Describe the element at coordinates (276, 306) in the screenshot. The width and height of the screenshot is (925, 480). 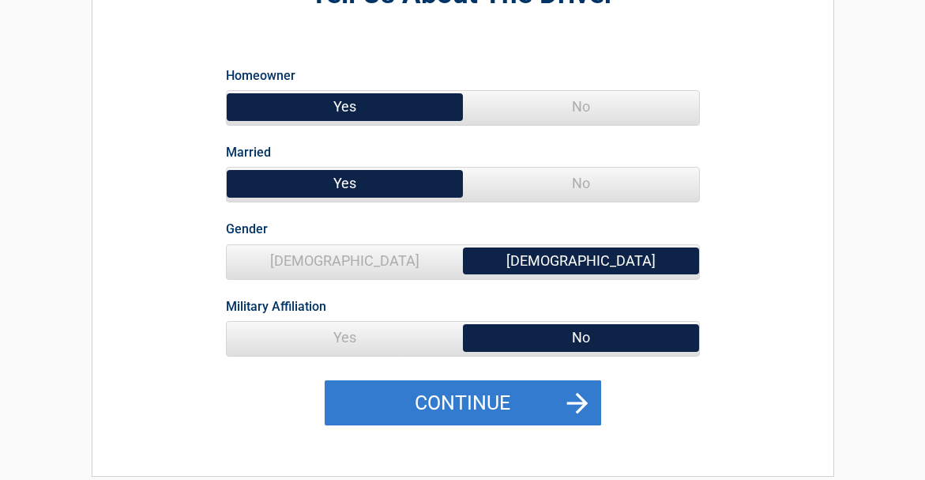
I see `label: Military Affiliation` at that location.